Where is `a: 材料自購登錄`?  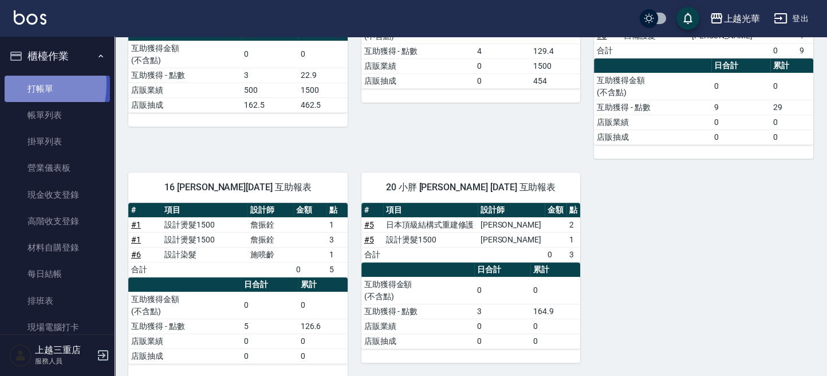 a: 材料自購登錄 is located at coordinates (57, 247).